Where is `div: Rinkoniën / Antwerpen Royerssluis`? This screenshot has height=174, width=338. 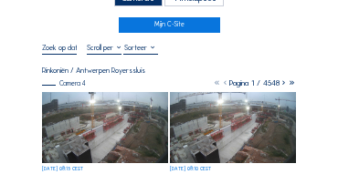
div: Rinkoniën / Antwerpen Royerssluis is located at coordinates (93, 70).